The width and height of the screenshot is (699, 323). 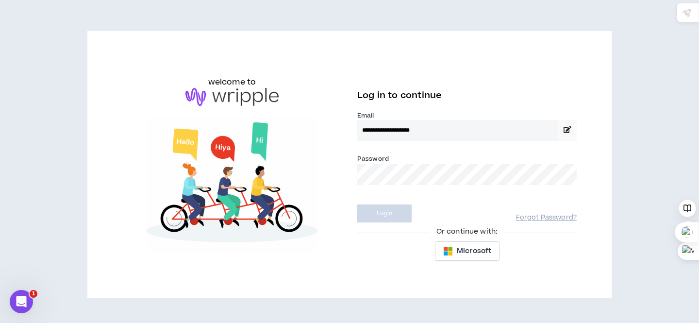 I want to click on h6: welcome to, so click(x=232, y=82).